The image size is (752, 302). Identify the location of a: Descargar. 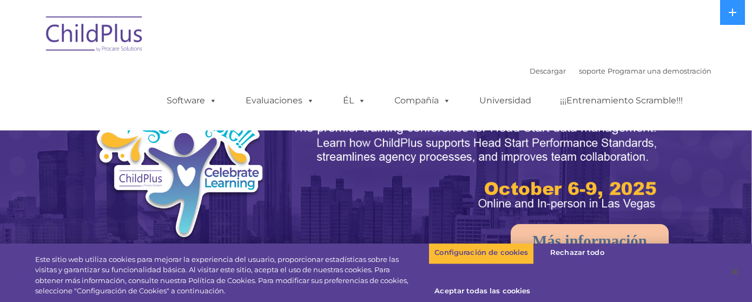
(548, 71).